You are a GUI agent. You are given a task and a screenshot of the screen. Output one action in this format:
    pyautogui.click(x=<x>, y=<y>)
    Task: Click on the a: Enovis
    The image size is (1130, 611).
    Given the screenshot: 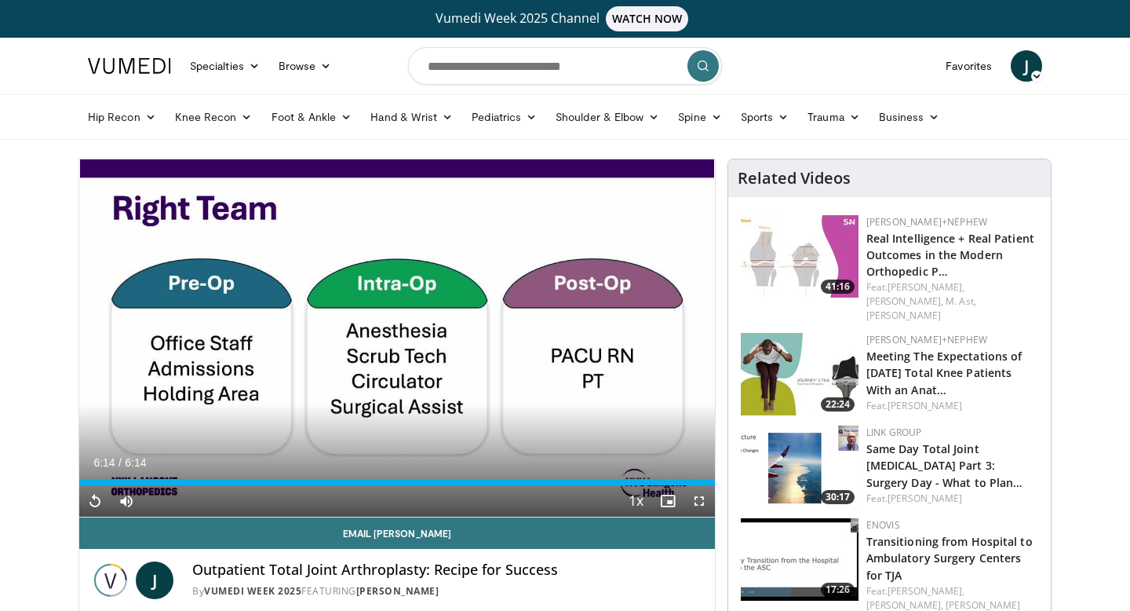 What is the action you would take?
    pyautogui.click(x=883, y=524)
    